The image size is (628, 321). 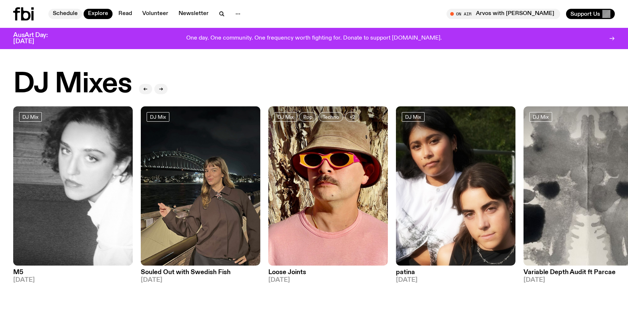 I want to click on img: A black and white photo of Lilly wearing a white blouse and looking up at the camera., so click(x=73, y=186).